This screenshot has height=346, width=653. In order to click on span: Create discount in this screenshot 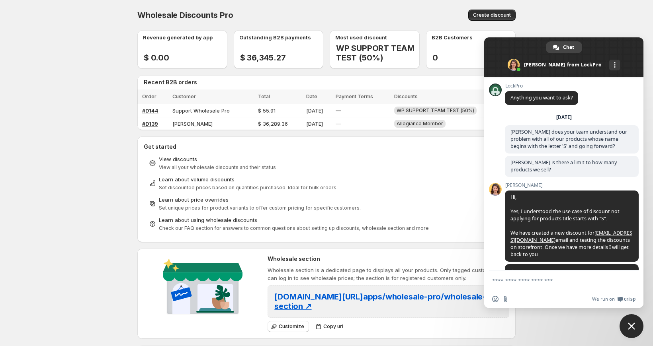, I will do `click(491, 15)`.